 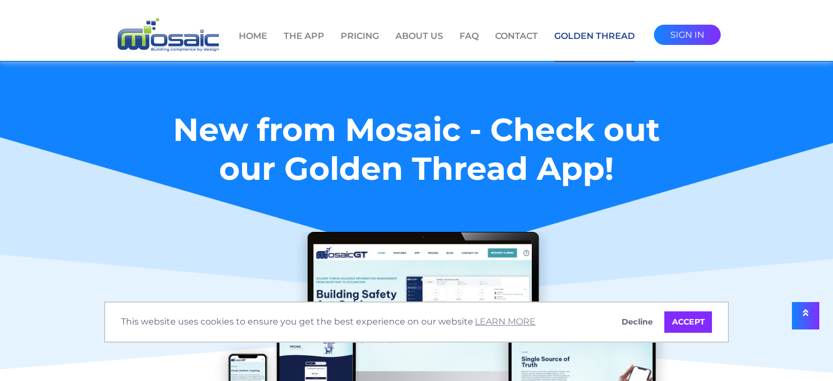 I want to click on a: Contact, so click(x=516, y=45).